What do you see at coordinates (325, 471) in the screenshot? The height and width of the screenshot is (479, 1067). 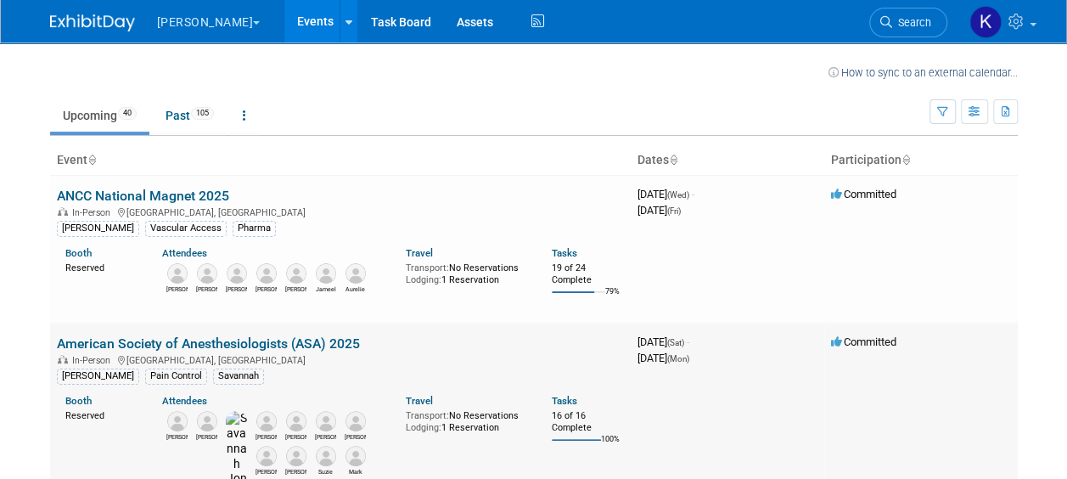 I see `div: Suzie Hojara` at bounding box center [325, 471].